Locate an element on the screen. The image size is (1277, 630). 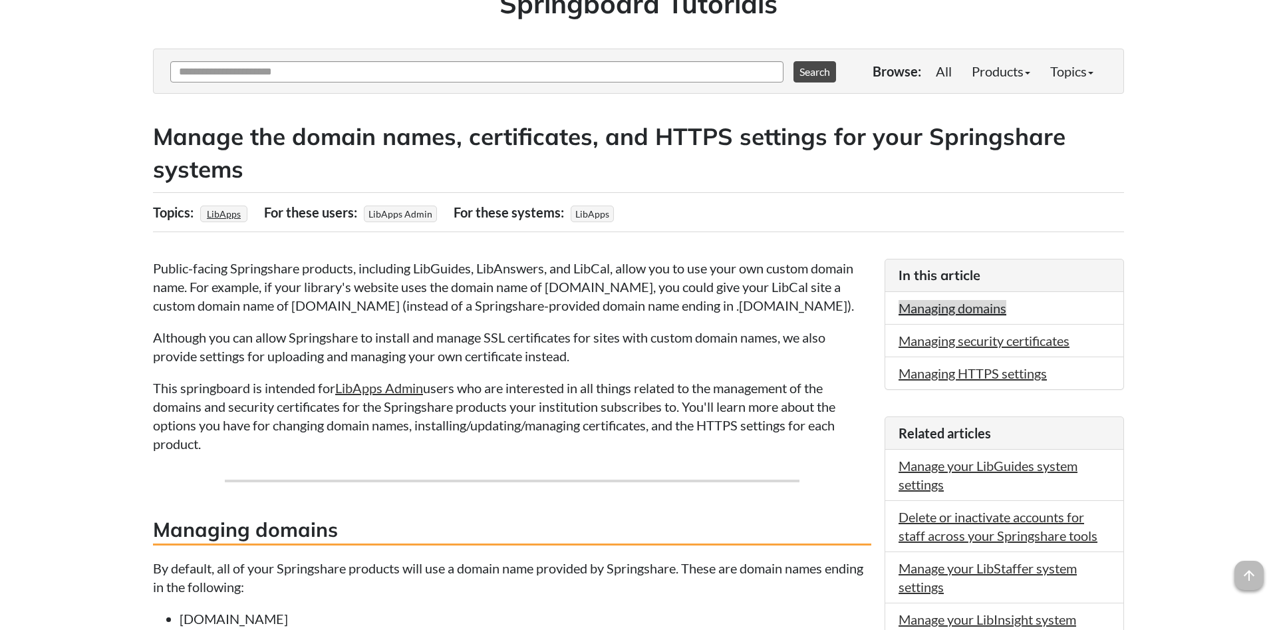
h3: Managing domains is located at coordinates (512, 530).